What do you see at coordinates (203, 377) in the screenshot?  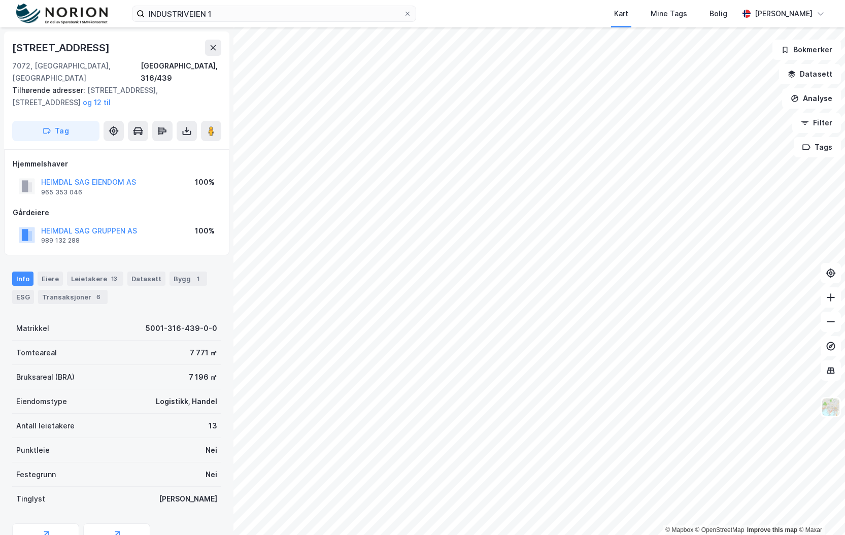 I see `div: 7 196 ㎡` at bounding box center [203, 377].